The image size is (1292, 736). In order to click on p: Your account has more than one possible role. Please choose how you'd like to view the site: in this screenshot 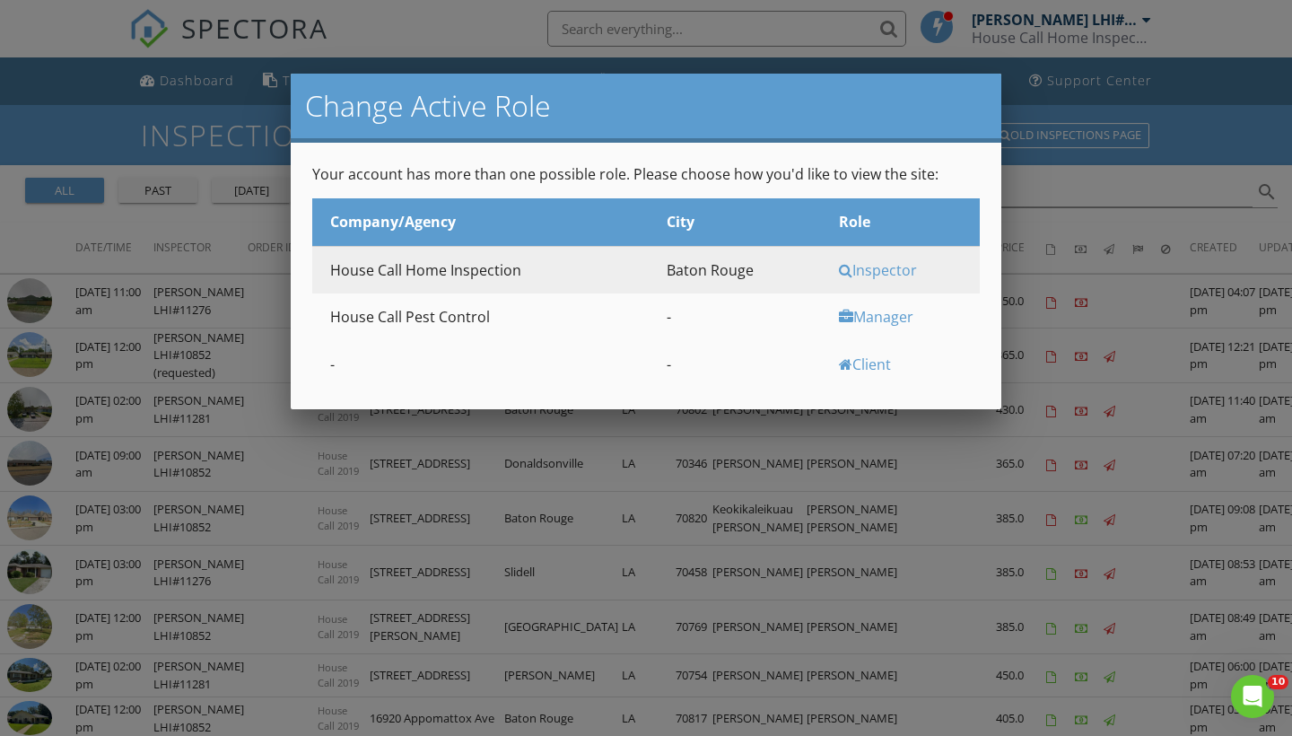, I will do `click(646, 174)`.